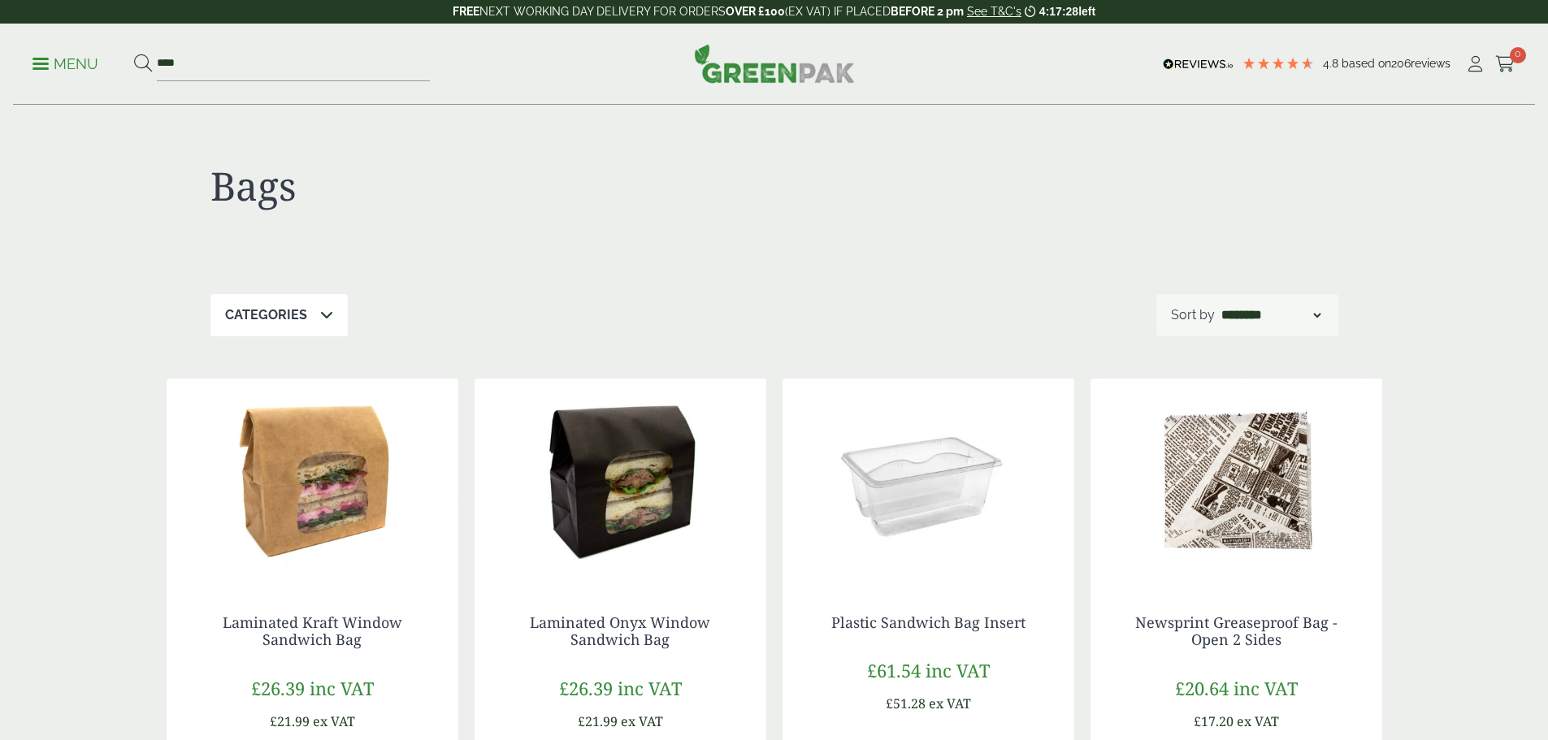 The image size is (1548, 740). Describe the element at coordinates (1087, 11) in the screenshot. I see `span: left` at that location.